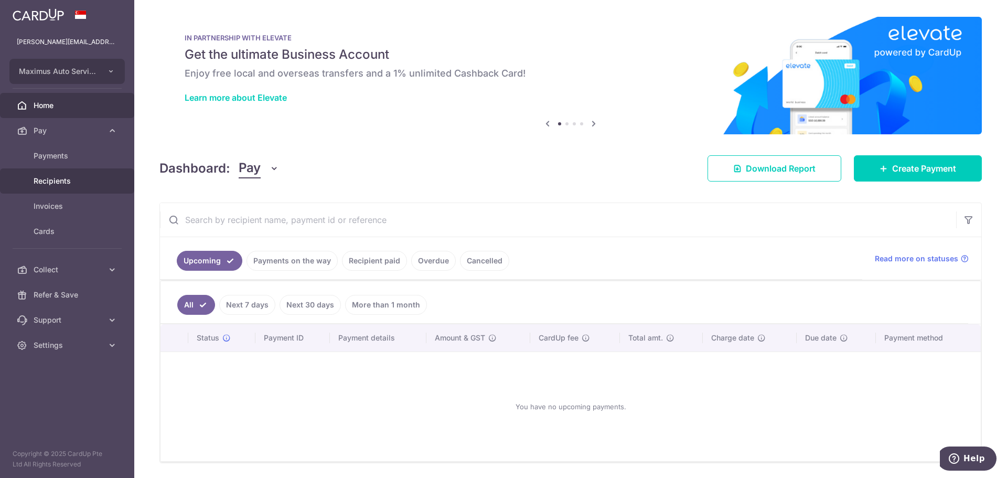 The width and height of the screenshot is (1007, 478). I want to click on div: You have no upcoming payments., so click(571, 406).